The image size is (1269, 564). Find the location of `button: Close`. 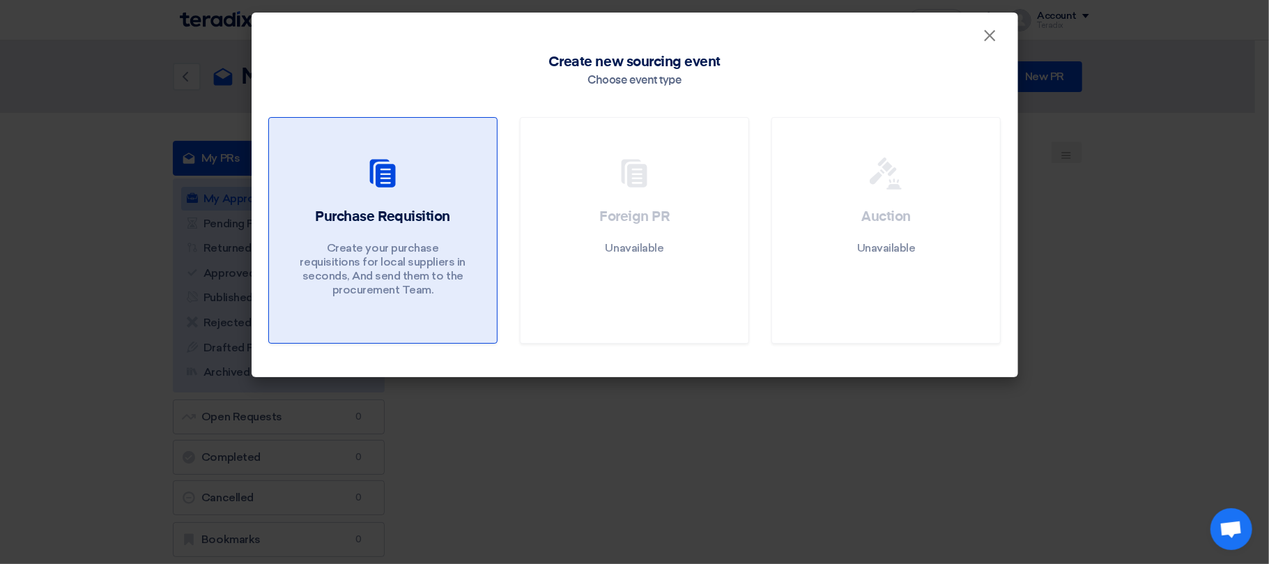

button: Close is located at coordinates (991, 36).